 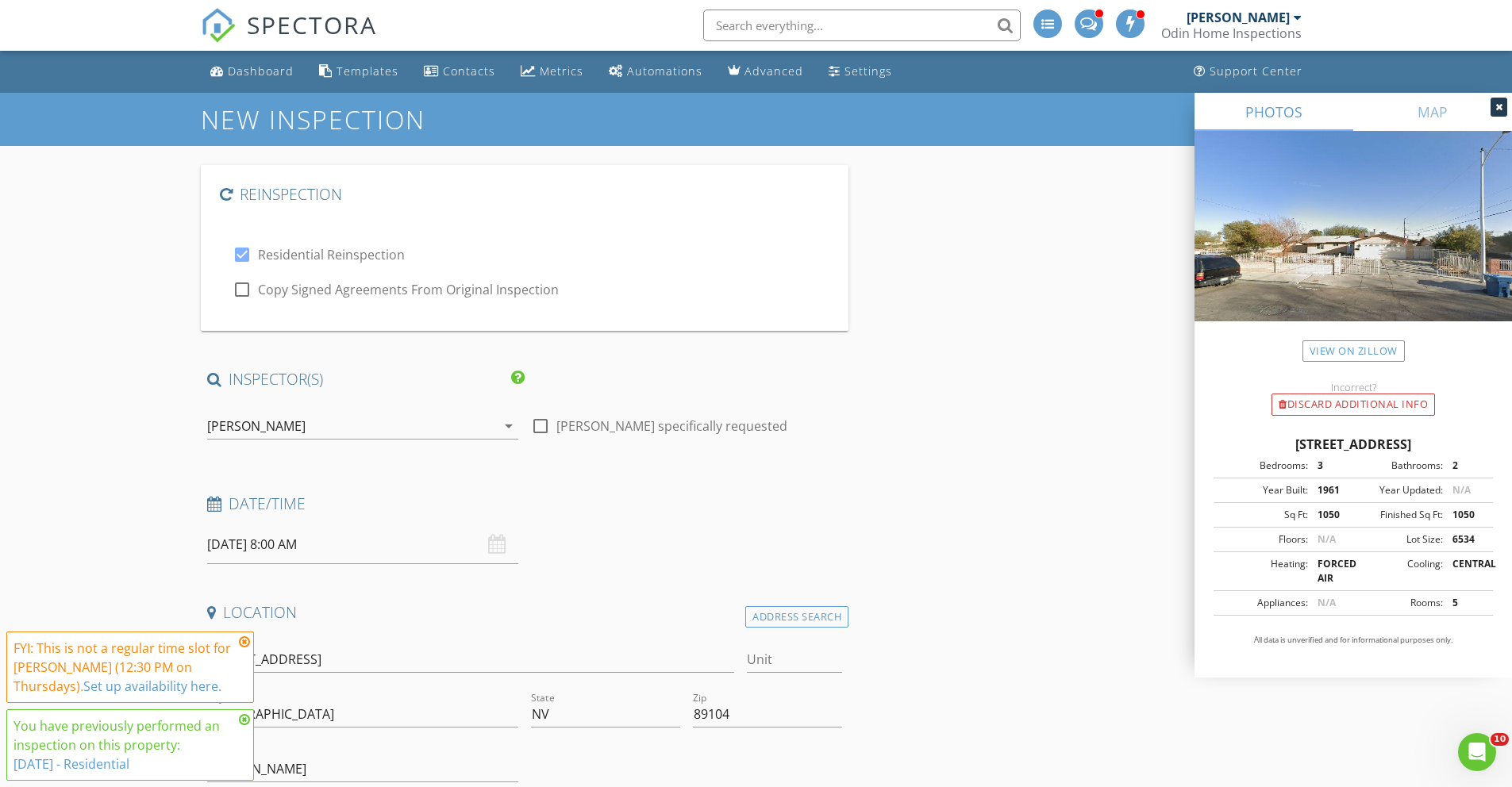 What do you see at coordinates (1398, 572) in the screenshot?
I see `div: Cooling:` at bounding box center [1398, 572].